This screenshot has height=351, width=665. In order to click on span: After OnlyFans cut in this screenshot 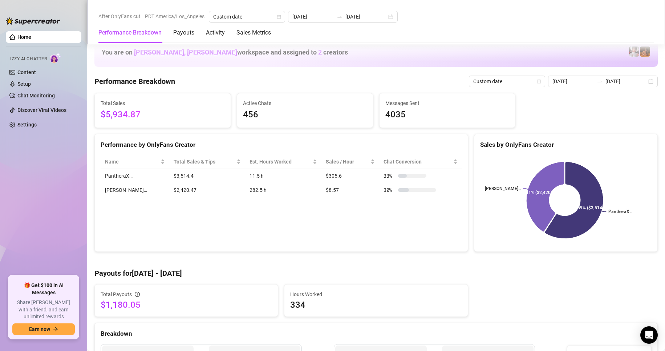, I will do `click(120, 16)`.